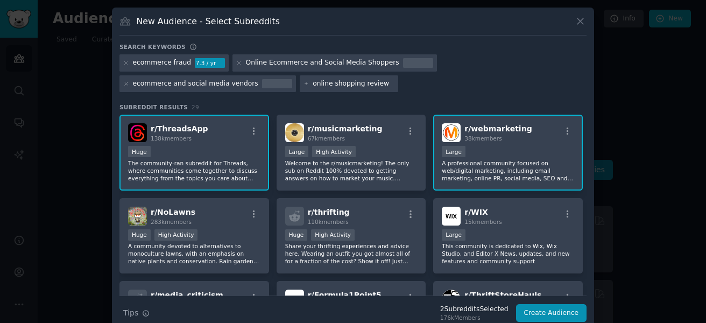 The height and width of the screenshot is (323, 706). What do you see at coordinates (474, 309) in the screenshot?
I see `div: 2 Subreddit s Selected` at bounding box center [474, 309].